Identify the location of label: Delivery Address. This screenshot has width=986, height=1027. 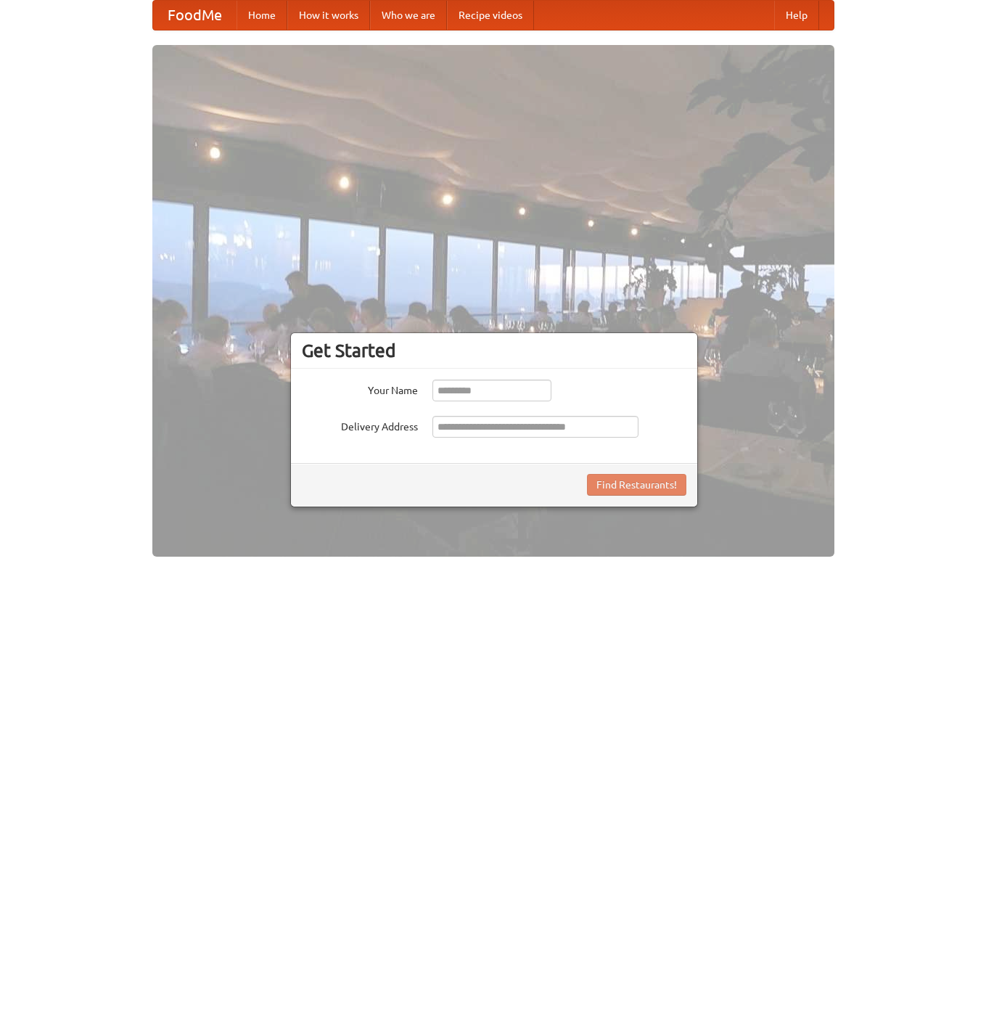
(360, 425).